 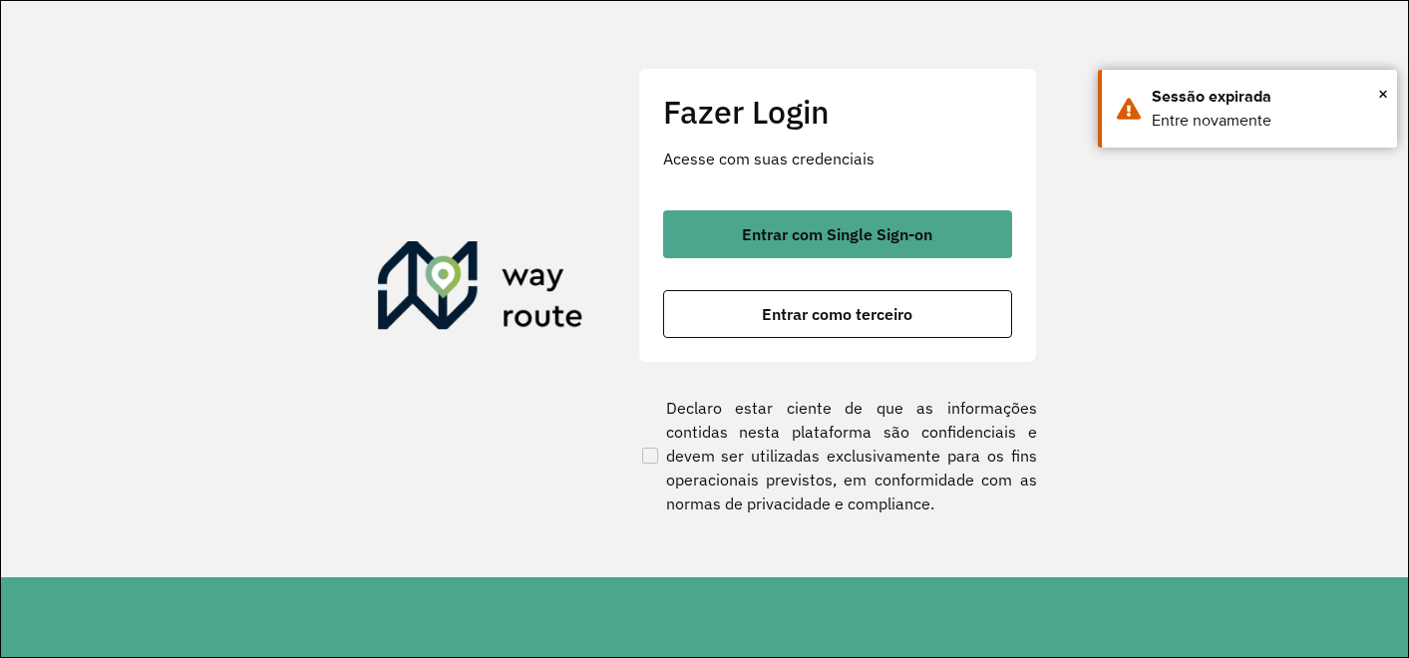 I want to click on h2: Fazer Login, so click(x=837, y=112).